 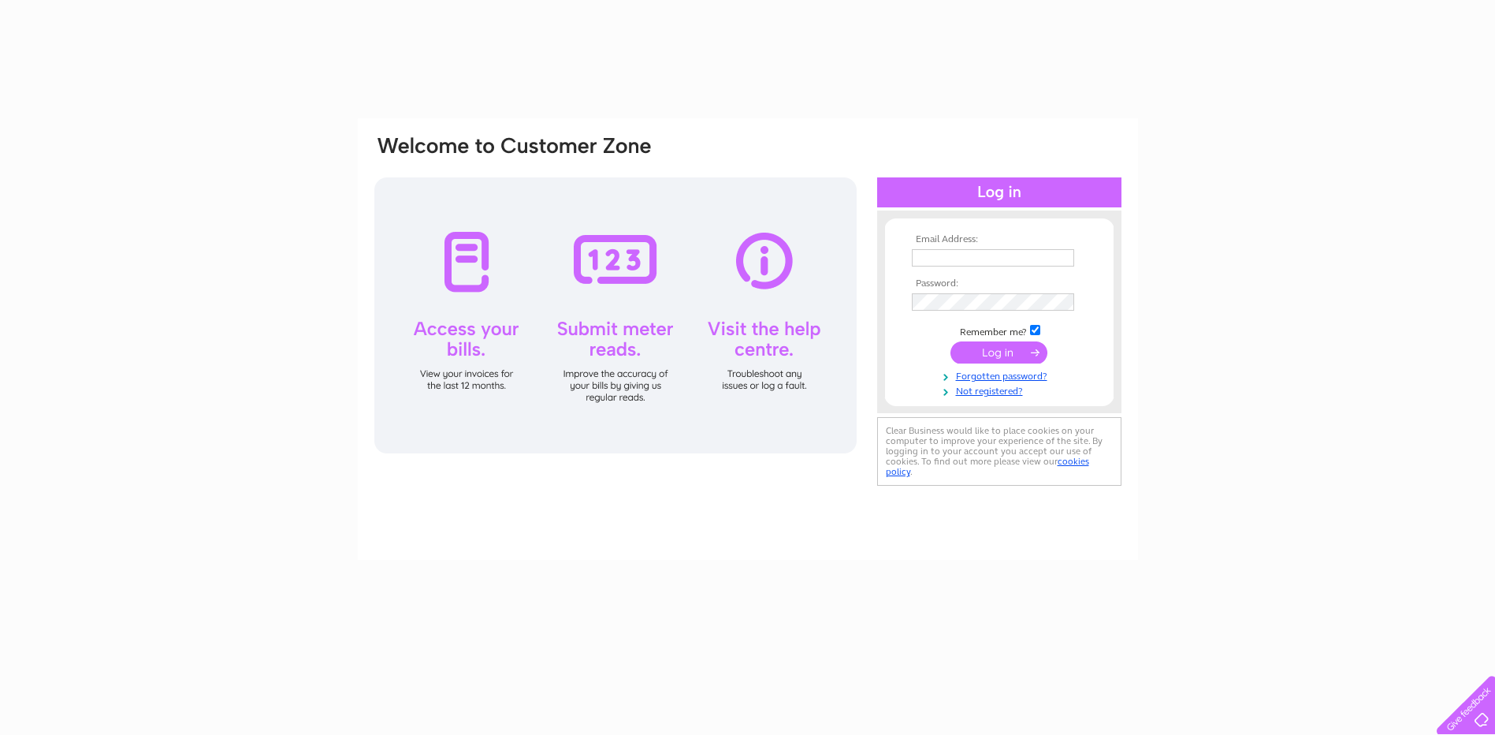 What do you see at coordinates (999, 284) in the screenshot?
I see `th: Password:` at bounding box center [999, 284].